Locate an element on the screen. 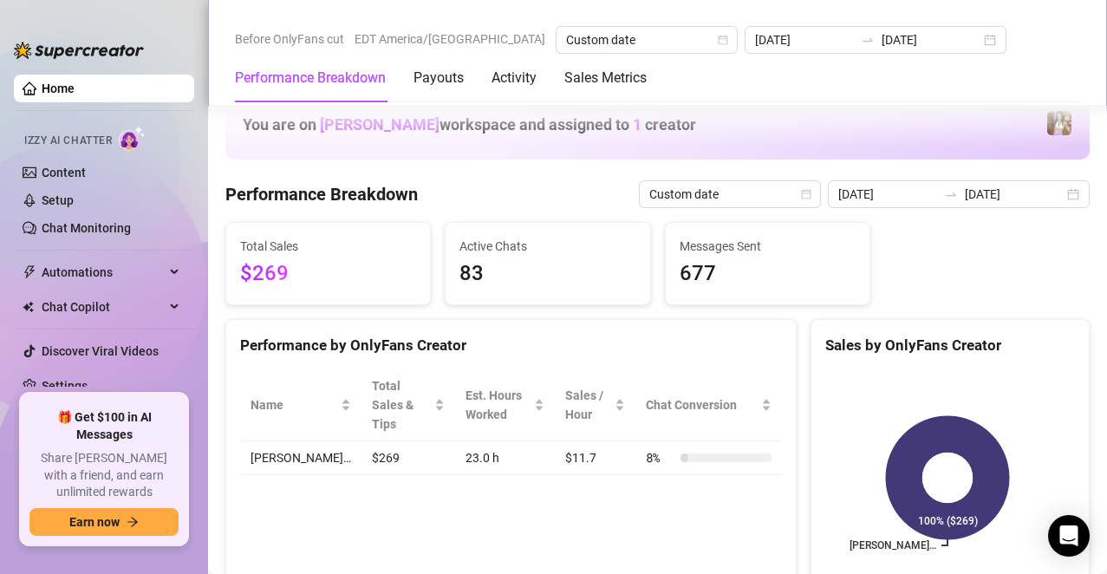  div: Performance by OnlyFans Creator is located at coordinates (511, 345).